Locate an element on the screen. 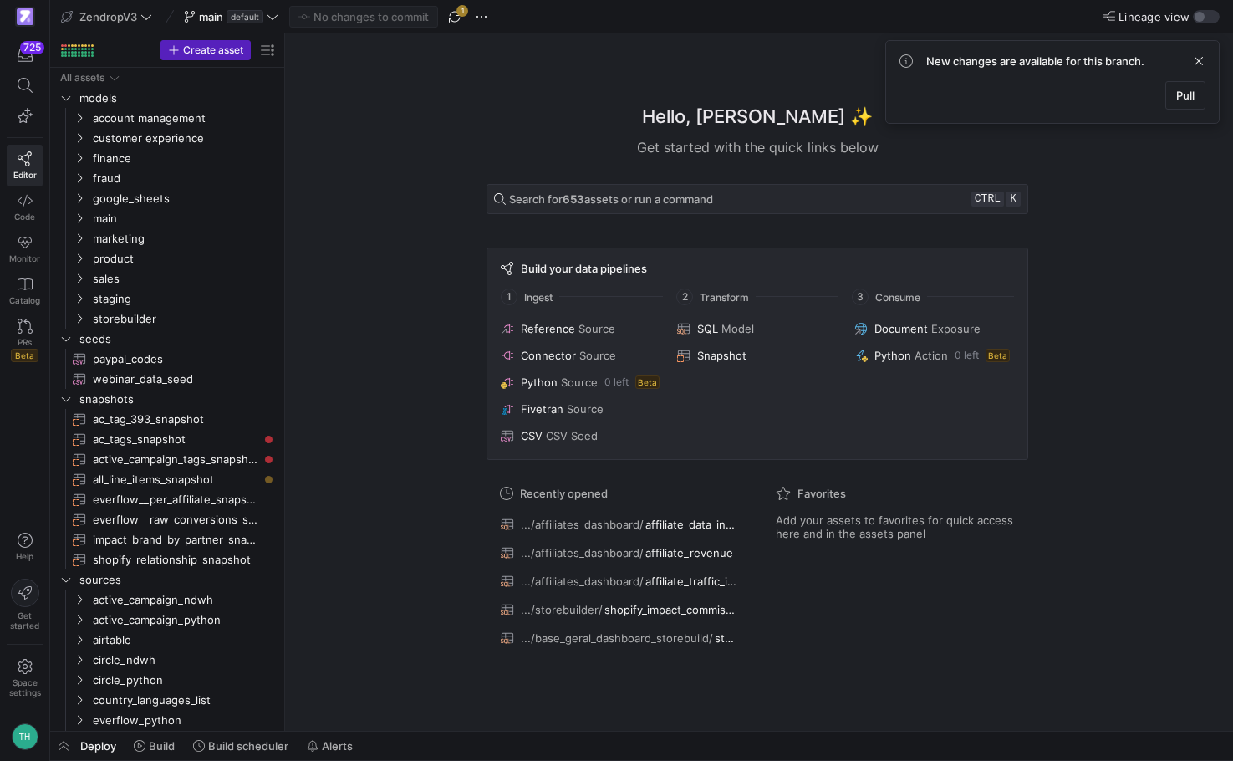  button: .../affiliates_dashboard/affiliate_revenue is located at coordinates (620, 553).